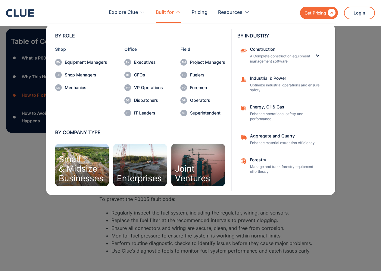  What do you see at coordinates (276, 55) in the screenshot?
I see `a: ConstructionA Complete construction equipment management software` at bounding box center [276, 55].